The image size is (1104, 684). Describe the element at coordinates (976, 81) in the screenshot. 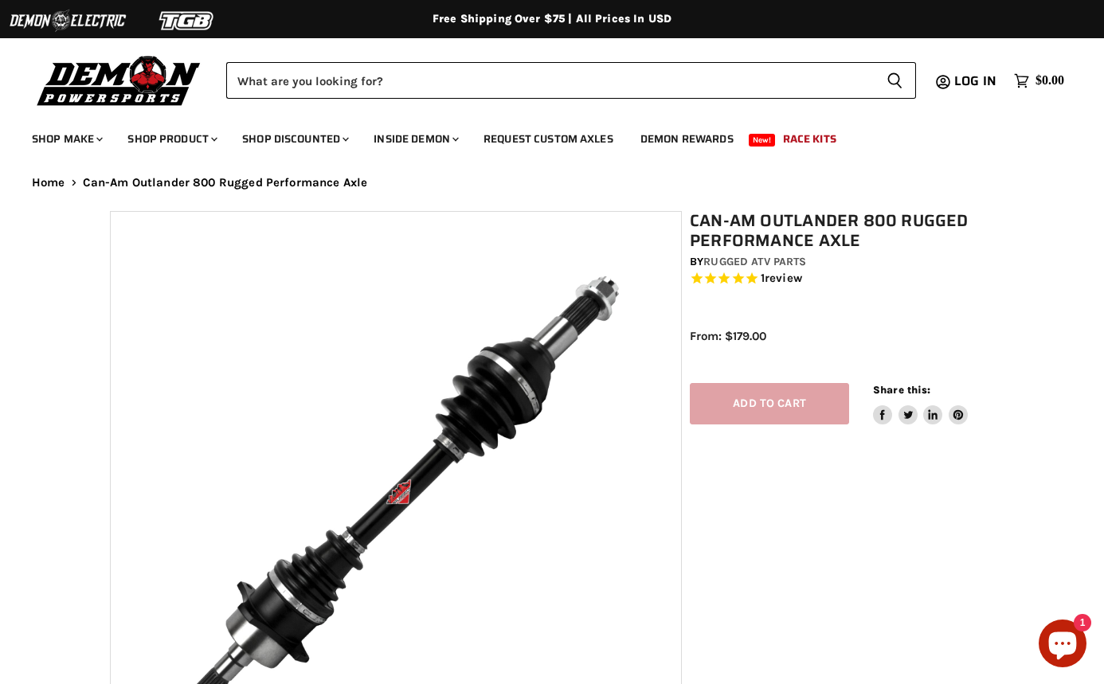

I see `a: Log in` at that location.